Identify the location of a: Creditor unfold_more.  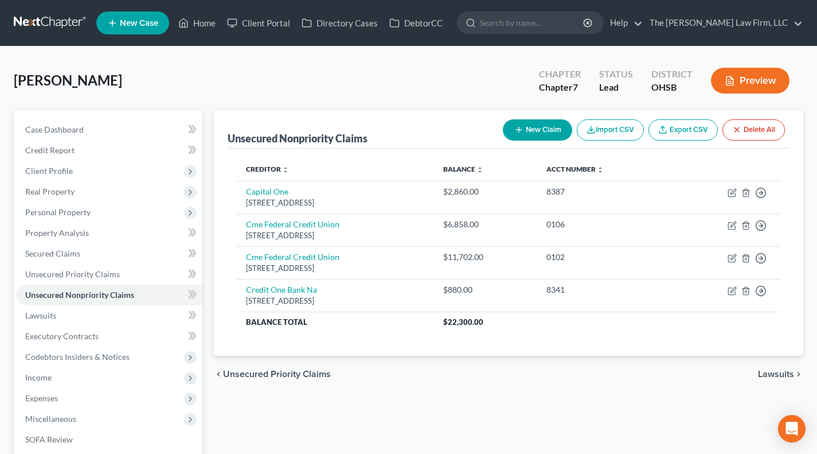
(267, 169).